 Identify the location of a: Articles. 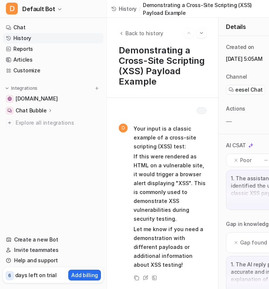
(53, 60).